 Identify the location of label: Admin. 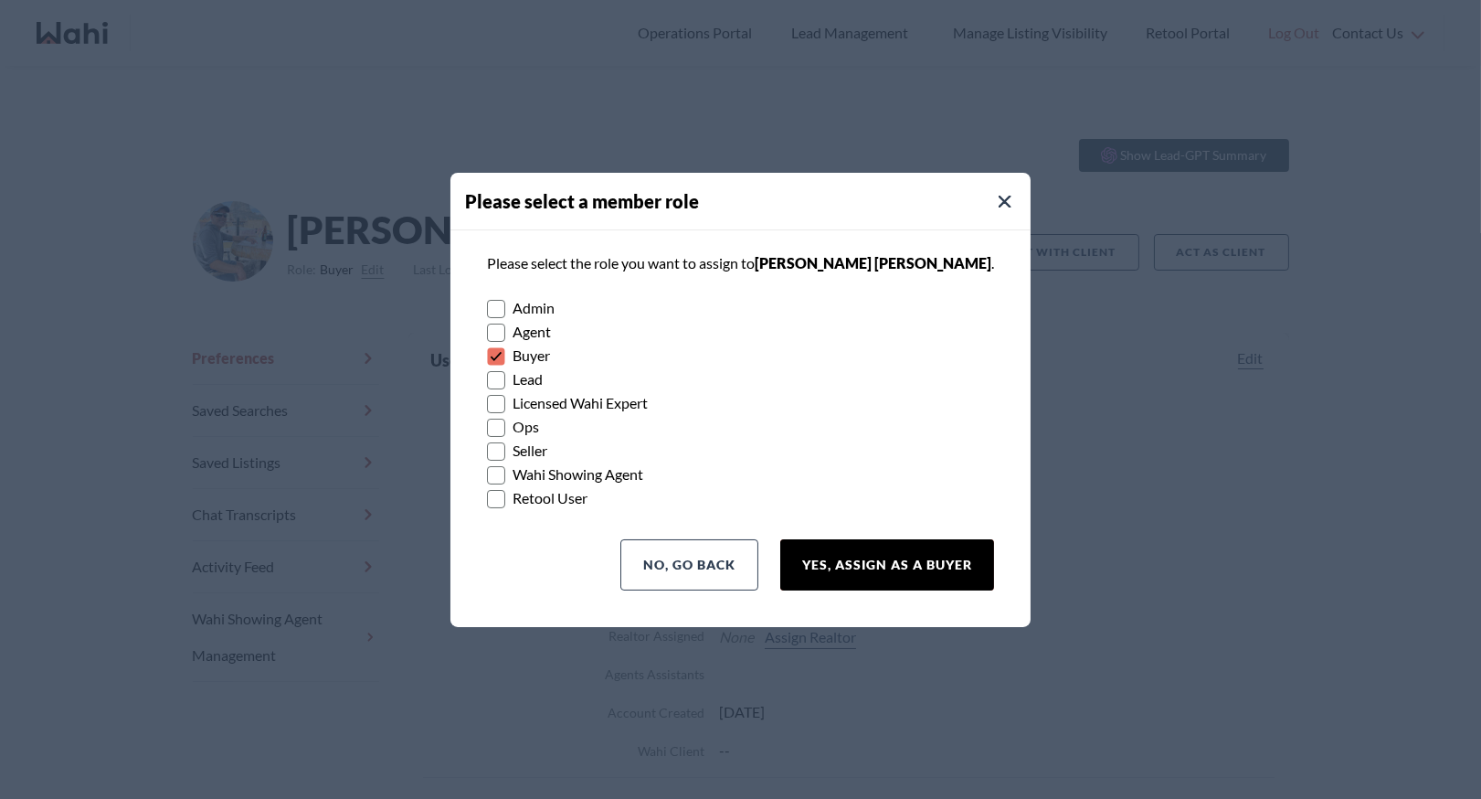
(740, 308).